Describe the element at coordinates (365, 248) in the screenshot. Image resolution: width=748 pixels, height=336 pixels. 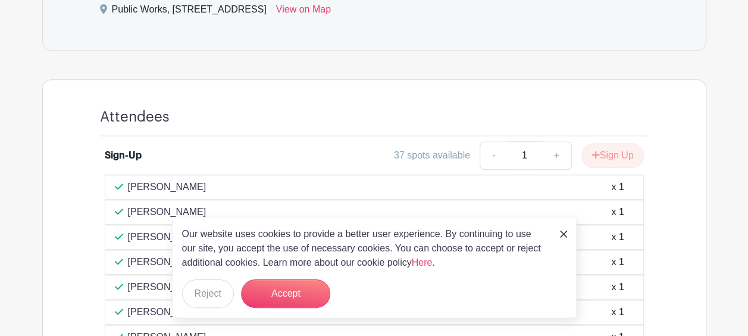
I see `p: Our website uses cookies to provide a better user experience. By continuing to use our site, you ...` at that location.